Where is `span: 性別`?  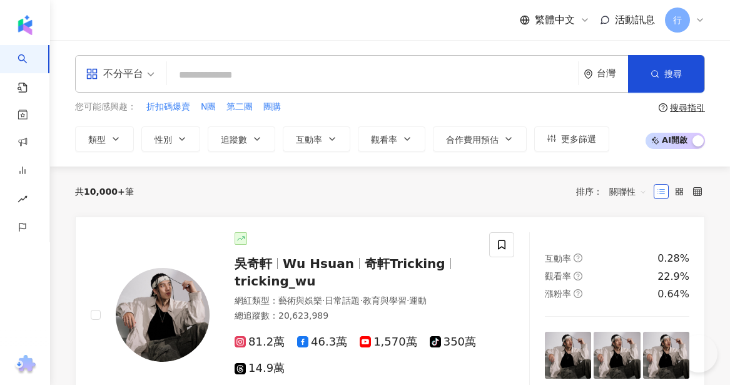 span: 性別 is located at coordinates (163, 140).